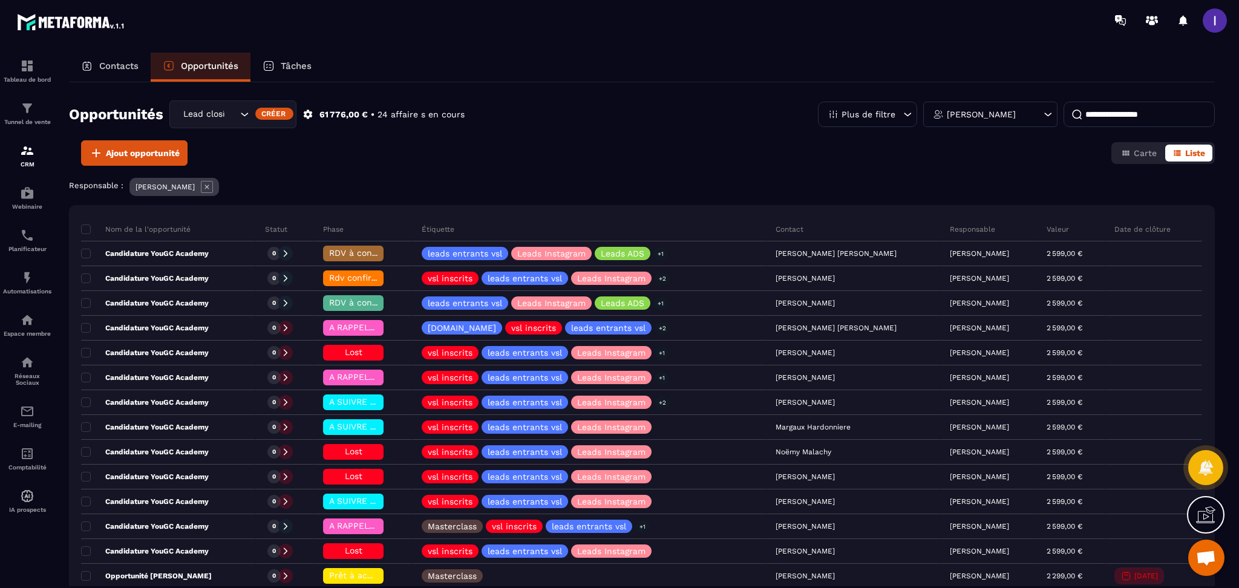 The height and width of the screenshot is (588, 1239). Describe the element at coordinates (143, 153) in the screenshot. I see `span: Ajout opportunité` at that location.